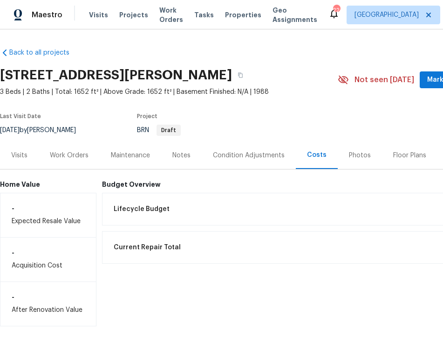 The image size is (443, 359). Describe the element at coordinates (337, 10) in the screenshot. I see `div: 22` at that location.